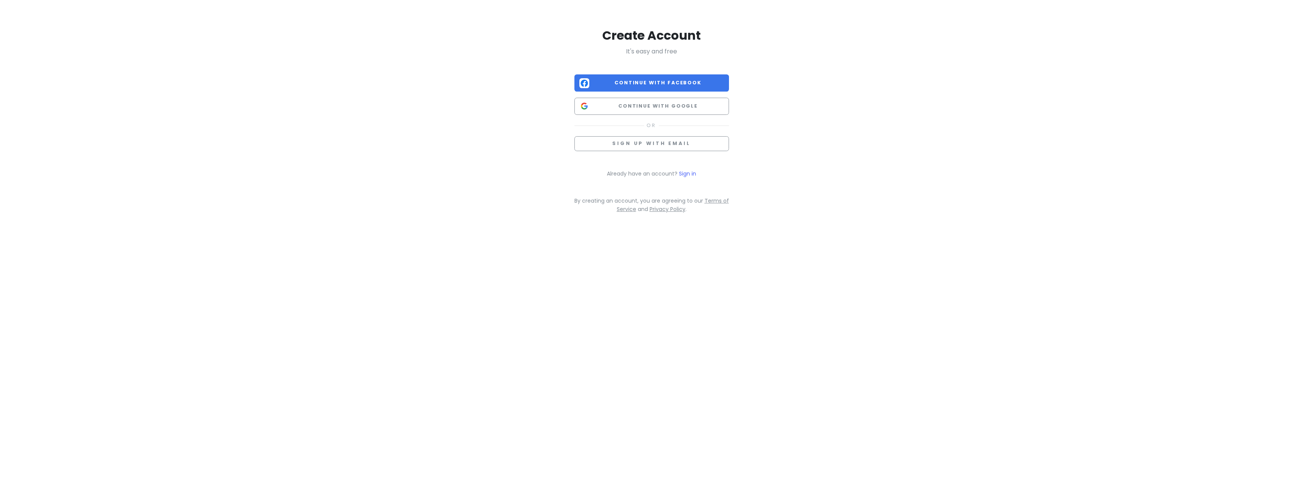 The width and height of the screenshot is (1303, 485). What do you see at coordinates (658, 83) in the screenshot?
I see `span: Continue with Facebook` at bounding box center [658, 83].